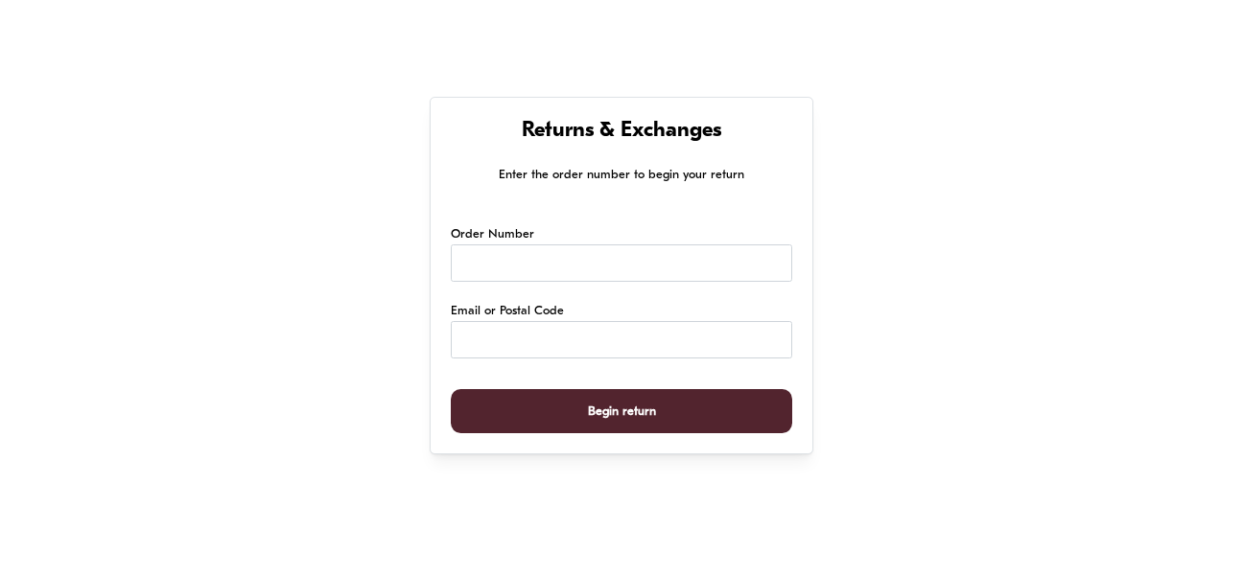 The width and height of the screenshot is (1243, 575). What do you see at coordinates (621, 175) in the screenshot?
I see `p: Enter the order number to begin your return` at bounding box center [621, 175].